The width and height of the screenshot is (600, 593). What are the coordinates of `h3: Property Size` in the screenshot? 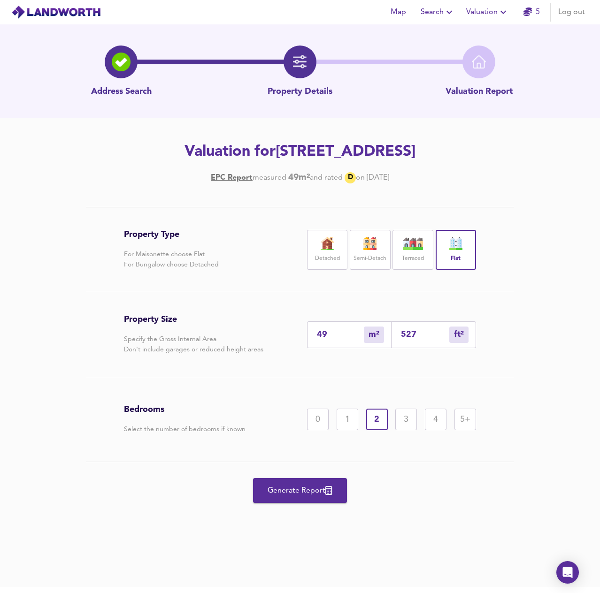 It's located at (193, 319).